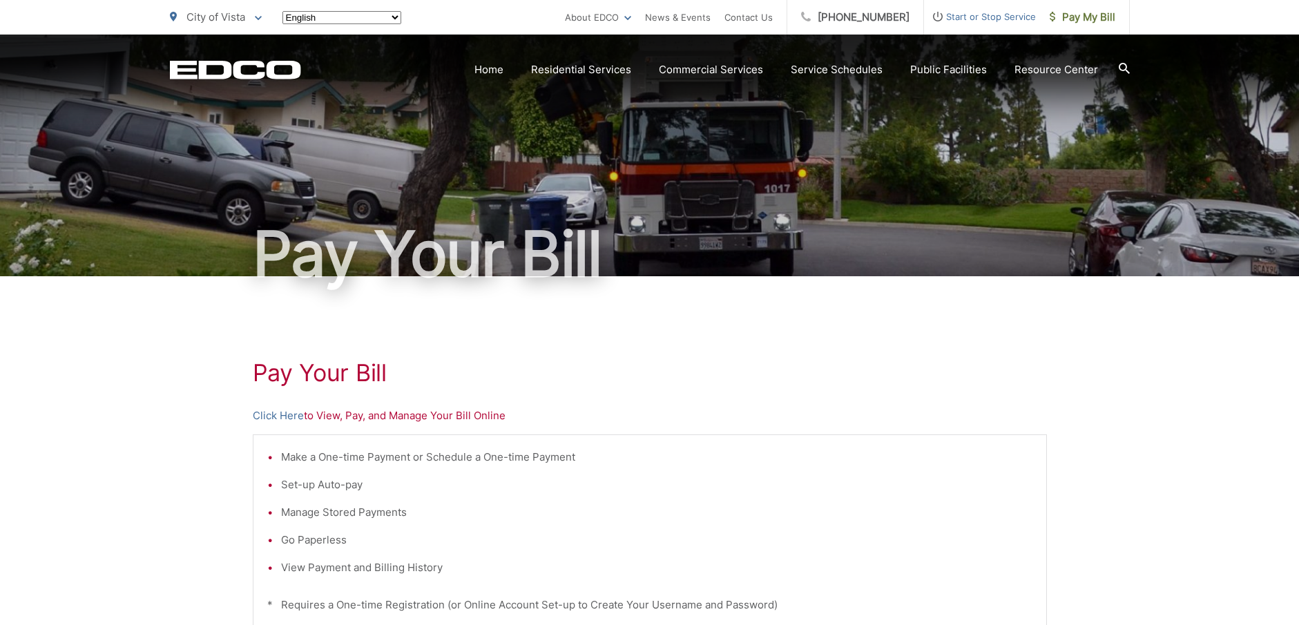 Image resolution: width=1299 pixels, height=625 pixels. Describe the element at coordinates (598, 17) in the screenshot. I see `a: About EDCO` at that location.